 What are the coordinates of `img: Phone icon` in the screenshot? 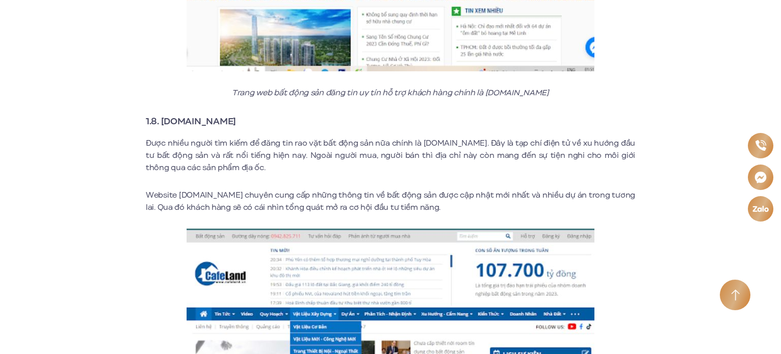 It's located at (761, 146).